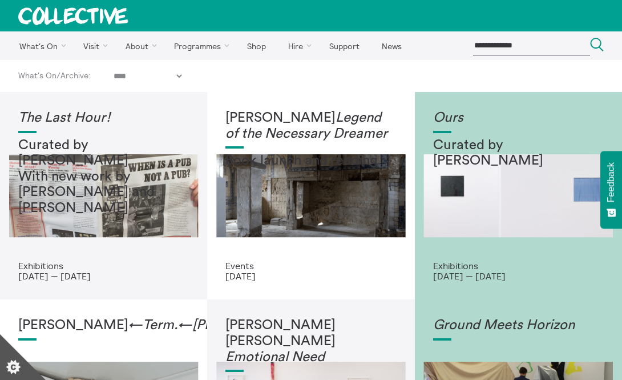 The width and height of the screenshot is (622, 380). Describe the element at coordinates (307, 126) in the screenshot. I see `em: Legend of the Necessary Dreamer` at that location.